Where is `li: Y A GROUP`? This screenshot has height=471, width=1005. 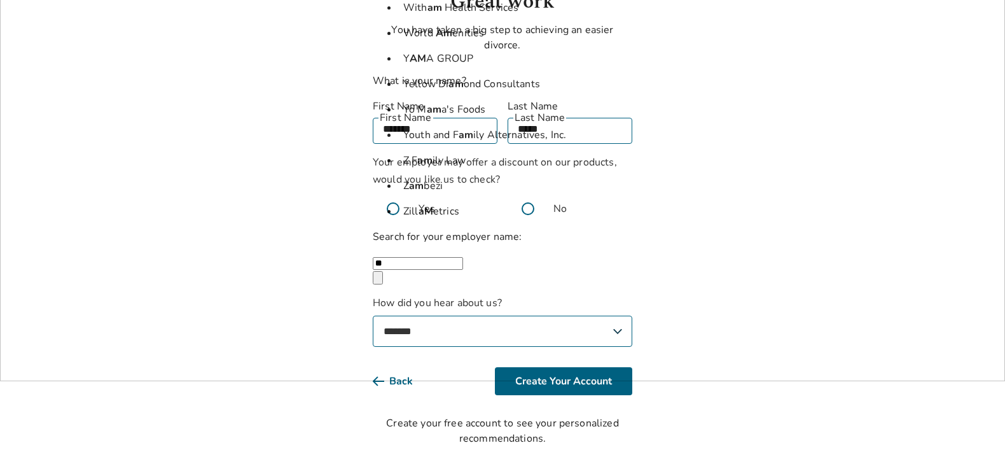
li: Y A GROUP is located at coordinates (515, 59).